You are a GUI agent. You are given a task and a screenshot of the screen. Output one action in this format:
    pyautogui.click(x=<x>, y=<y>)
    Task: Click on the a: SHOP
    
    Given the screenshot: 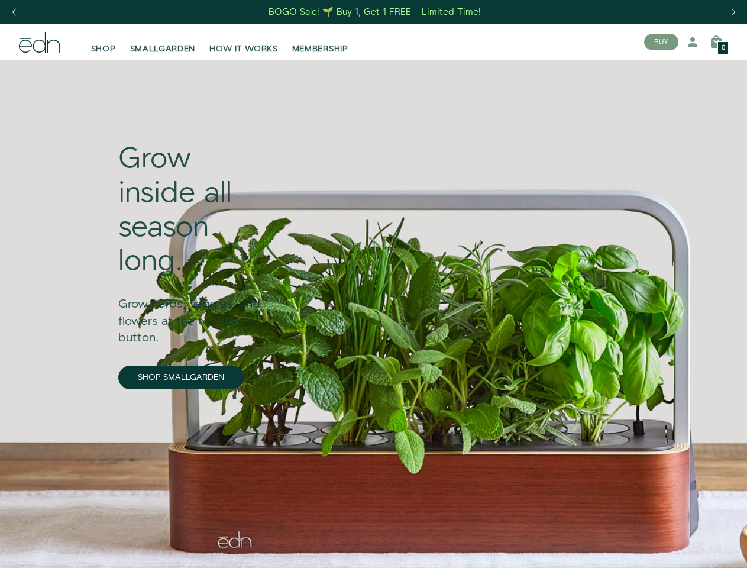 What is the action you would take?
    pyautogui.click(x=103, y=42)
    